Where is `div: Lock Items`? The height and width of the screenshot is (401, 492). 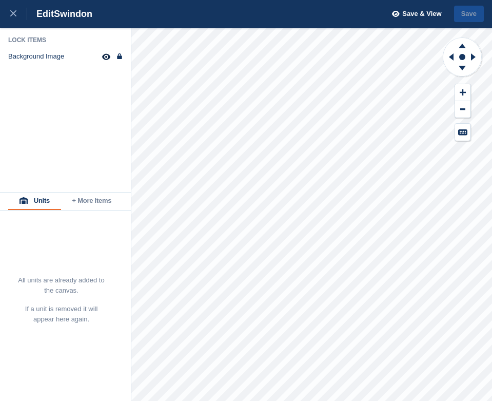 div: Lock Items is located at coordinates (66, 40).